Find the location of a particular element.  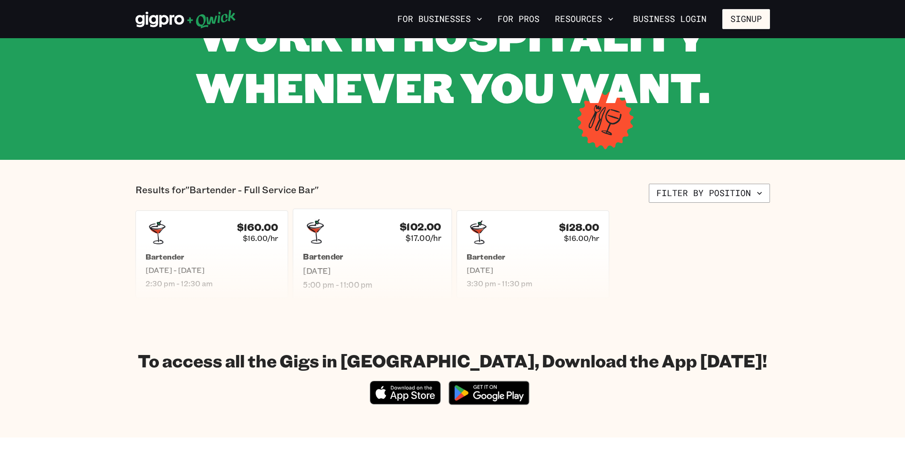

span: 5:00 pm - 11:00 pm is located at coordinates (372, 284).